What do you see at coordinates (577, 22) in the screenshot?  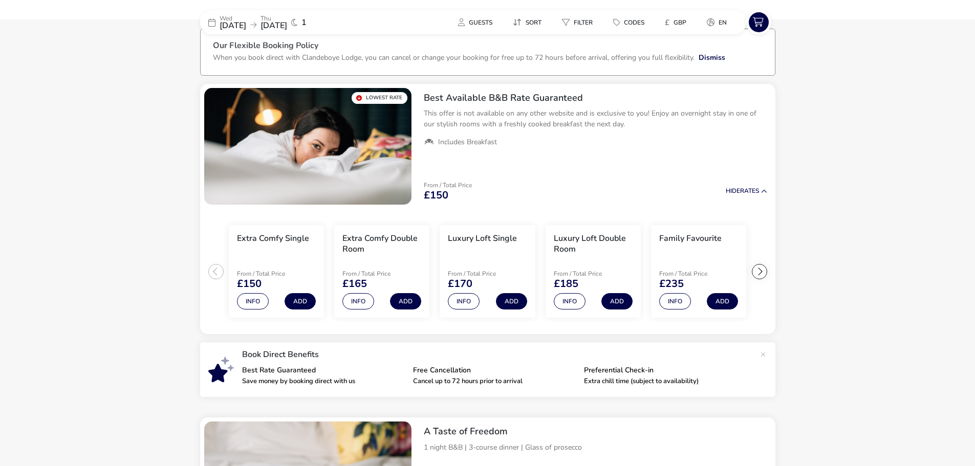 I see `button: Filter` at bounding box center [577, 22].